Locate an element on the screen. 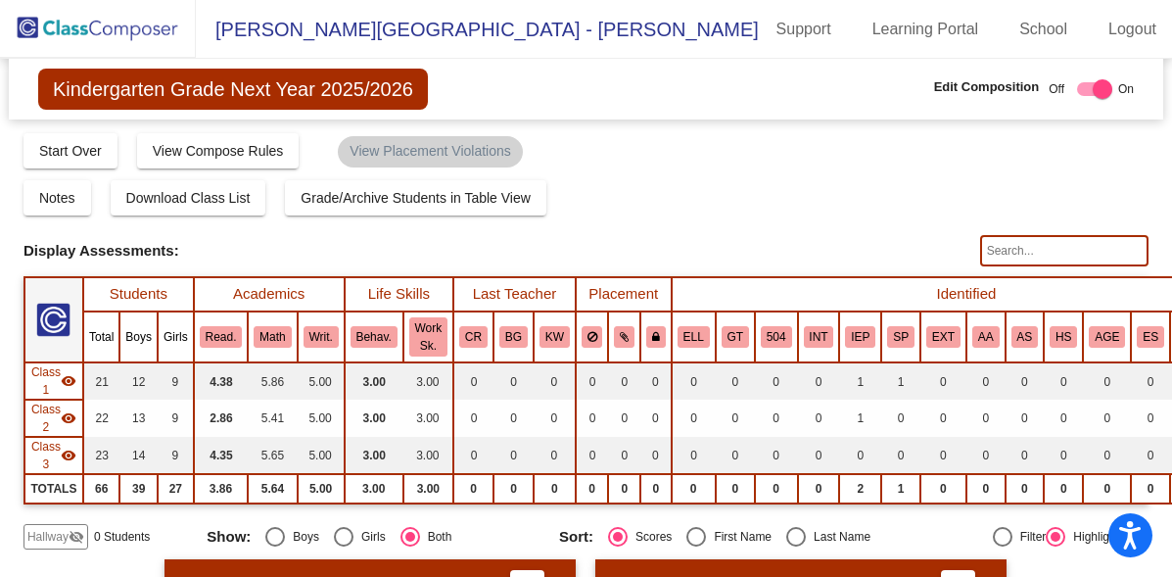 This screenshot has width=1172, height=577. td: 9 is located at coordinates (175, 381).